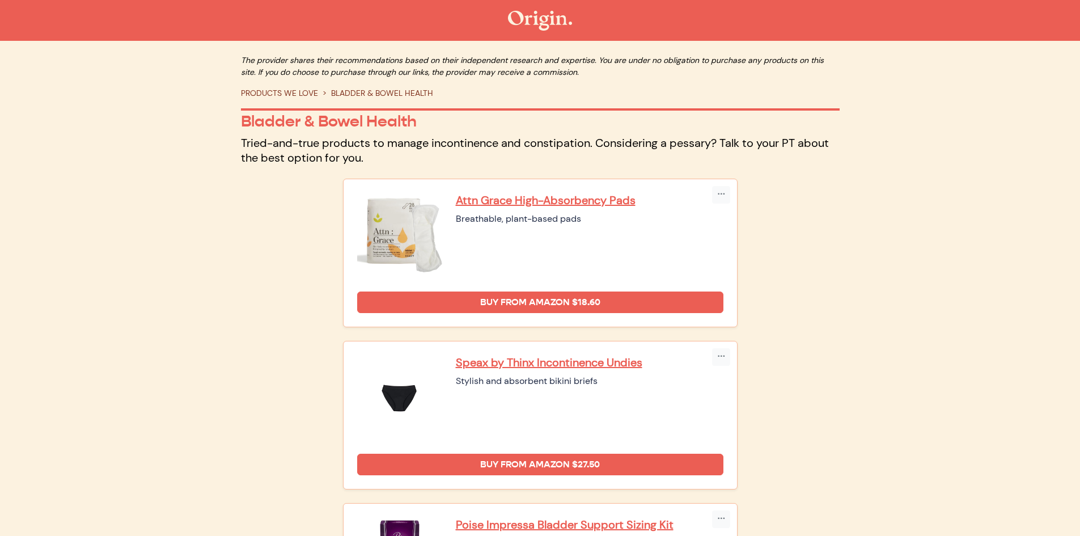 The image size is (1080, 536). What do you see at coordinates (400, 397) in the screenshot?
I see `img: Speax by Thinx Incontinence Undies` at bounding box center [400, 397].